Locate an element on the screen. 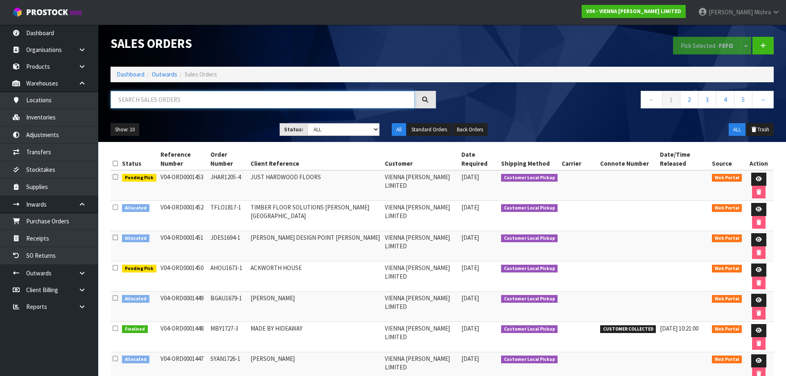 The height and width of the screenshot is (376, 786). td: V04-ORD0001452 is located at coordinates (183, 216).